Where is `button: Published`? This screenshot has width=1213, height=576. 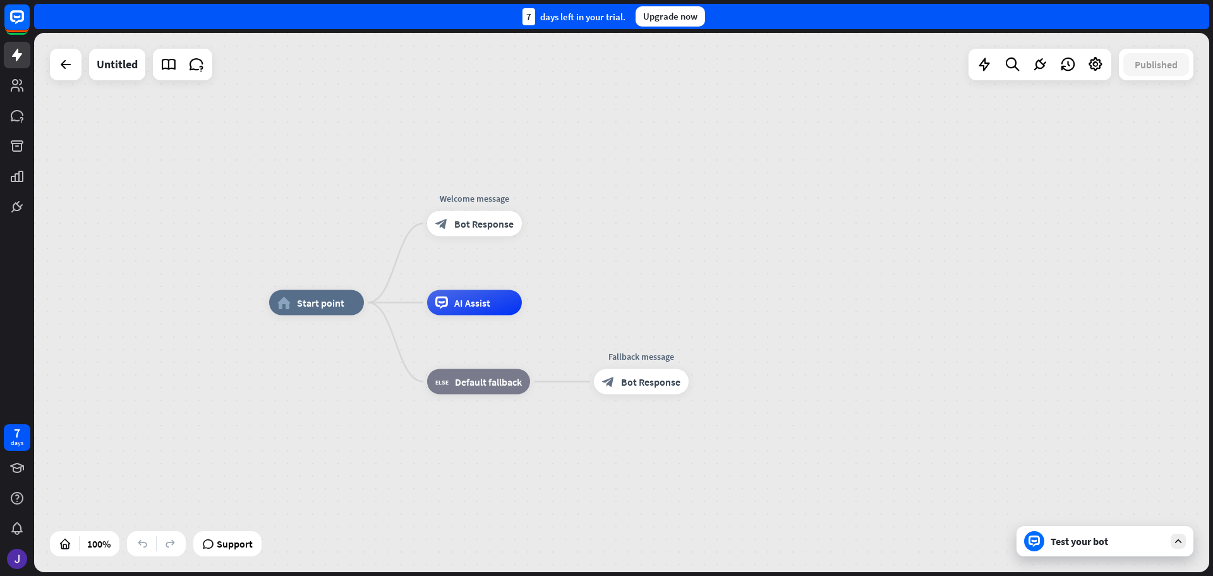 button: Published is located at coordinates (1156, 64).